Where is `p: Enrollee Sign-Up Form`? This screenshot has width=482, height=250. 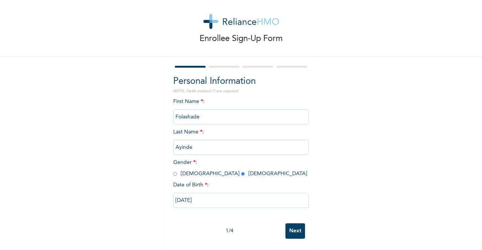
p: Enrollee Sign-Up Form is located at coordinates (241, 39).